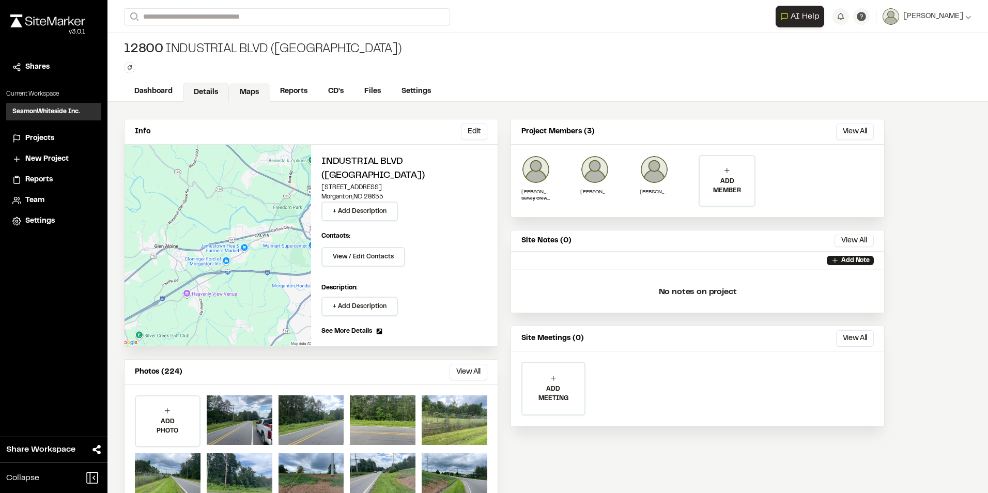 This screenshot has height=493, width=988. Describe the element at coordinates (553, 394) in the screenshot. I see `p: ADD MEETING` at that location.